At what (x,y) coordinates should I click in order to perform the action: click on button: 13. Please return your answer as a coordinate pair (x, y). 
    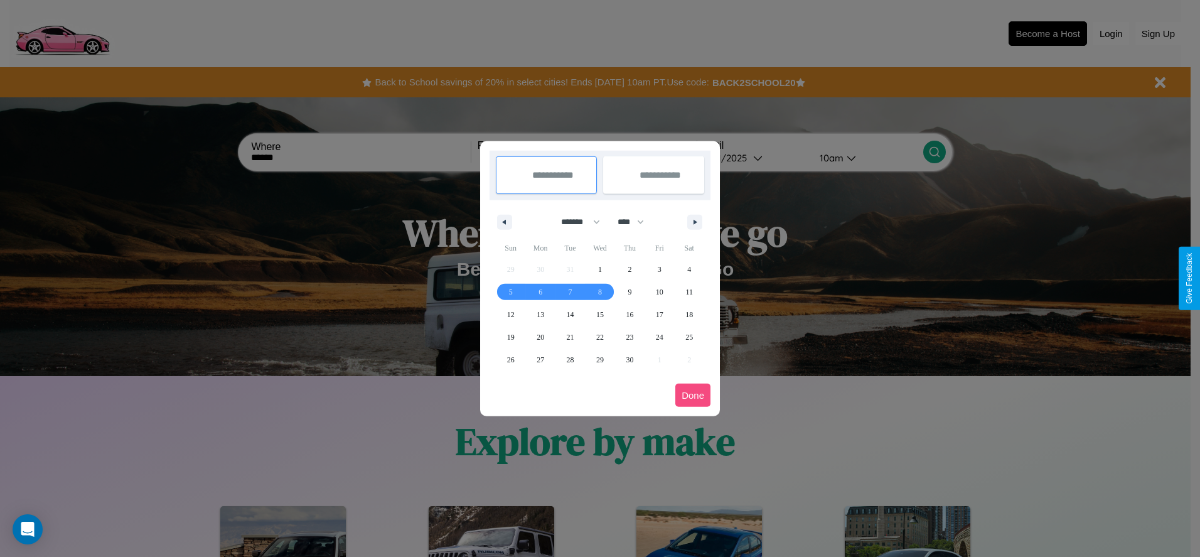
    Looking at the image, I should click on (540, 315).